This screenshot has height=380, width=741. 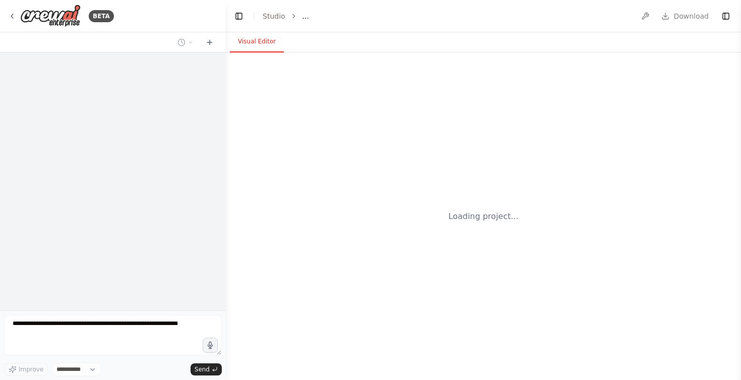 I want to click on span: Send, so click(x=202, y=369).